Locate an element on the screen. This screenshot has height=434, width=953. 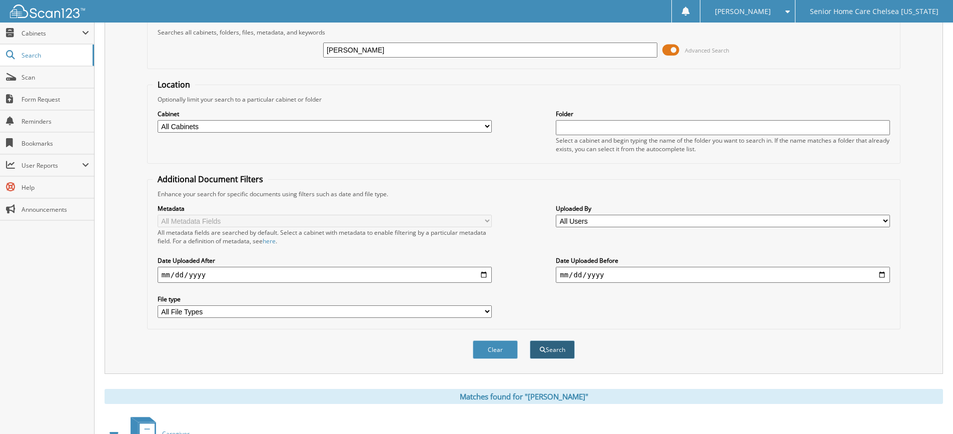
button: Search is located at coordinates (552, 349).